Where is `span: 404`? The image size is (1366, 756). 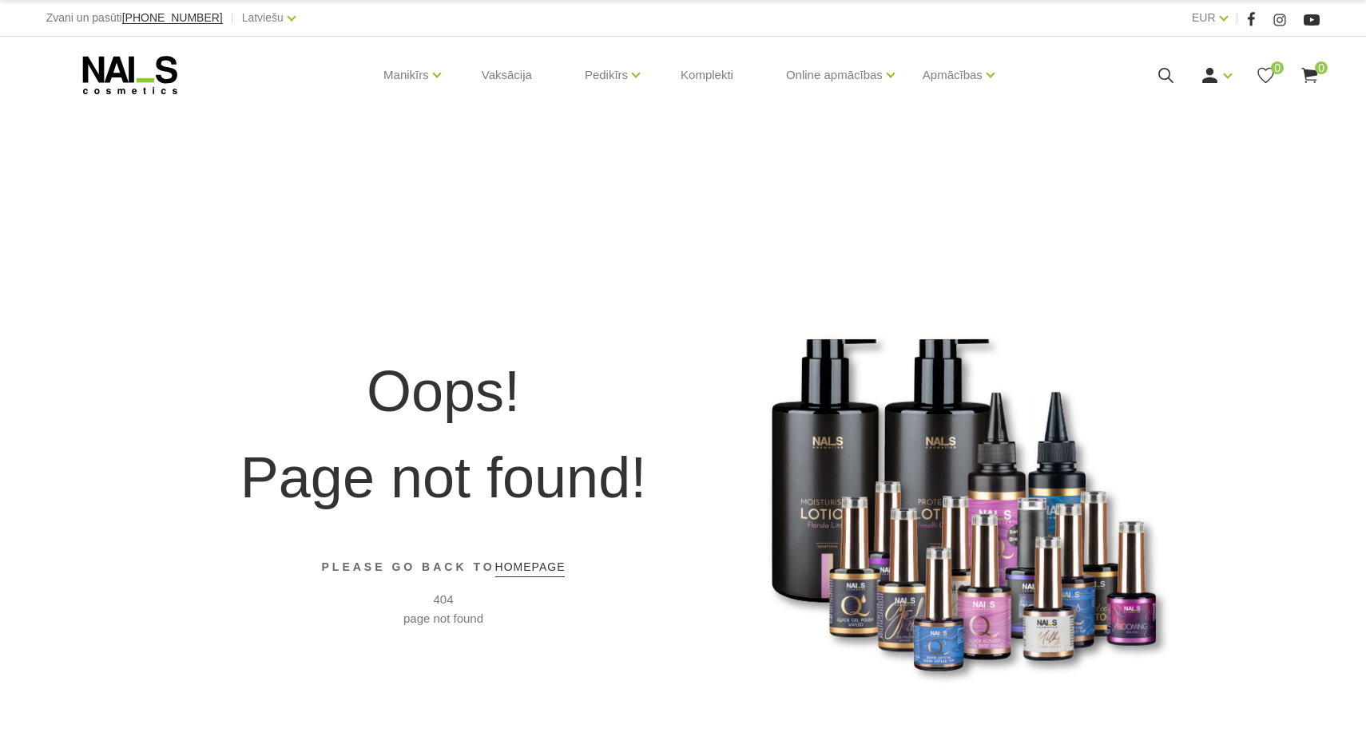
span: 404 is located at coordinates (442, 600).